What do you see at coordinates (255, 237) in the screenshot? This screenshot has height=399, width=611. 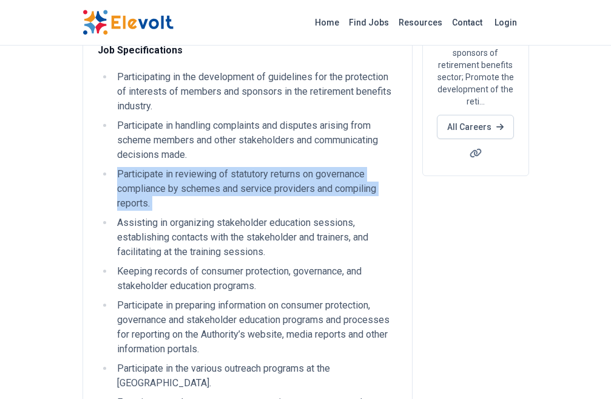 I see `li: Assisting in organizing stakeholder education sessions, establishing contacts with the stakeholde...` at bounding box center [255, 237].